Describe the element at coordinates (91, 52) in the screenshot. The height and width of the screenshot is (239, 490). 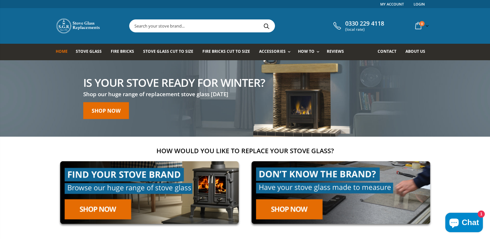
I see `a: Stove Glass` at that location.